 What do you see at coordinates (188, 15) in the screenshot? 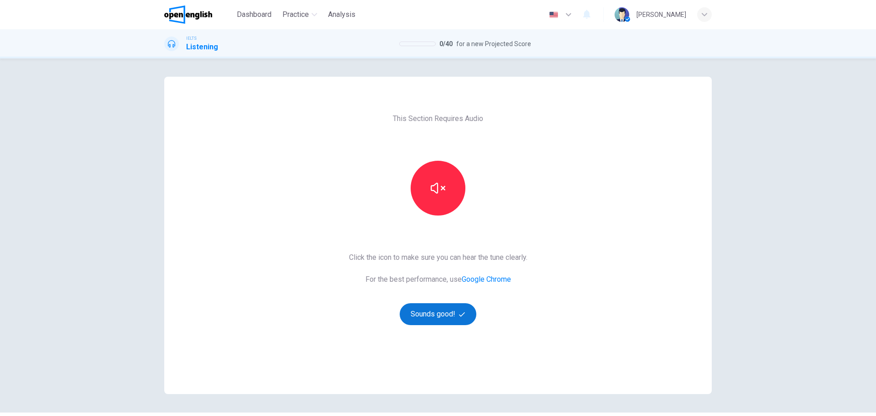
I see `img: OpenEnglish logo` at bounding box center [188, 15].